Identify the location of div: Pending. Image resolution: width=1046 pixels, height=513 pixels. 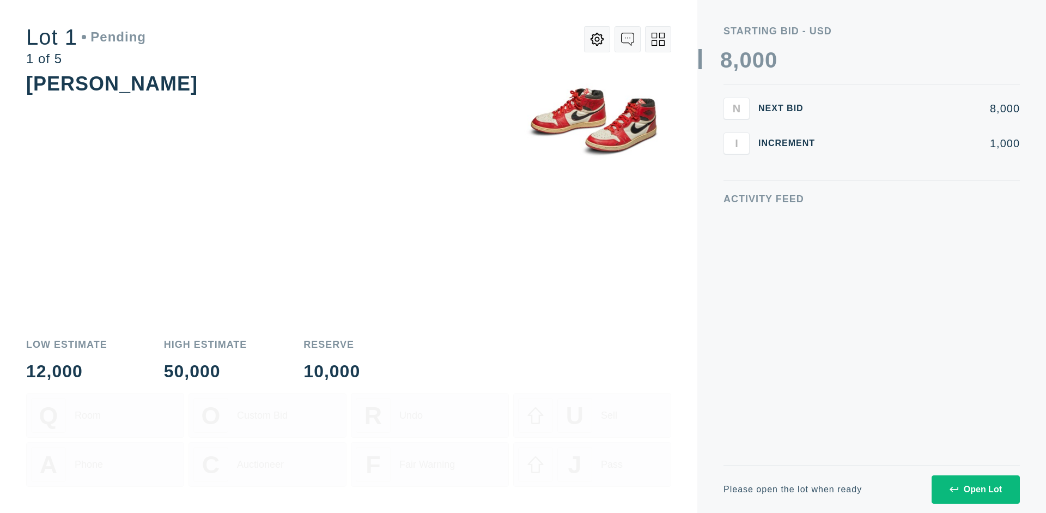
(114, 37).